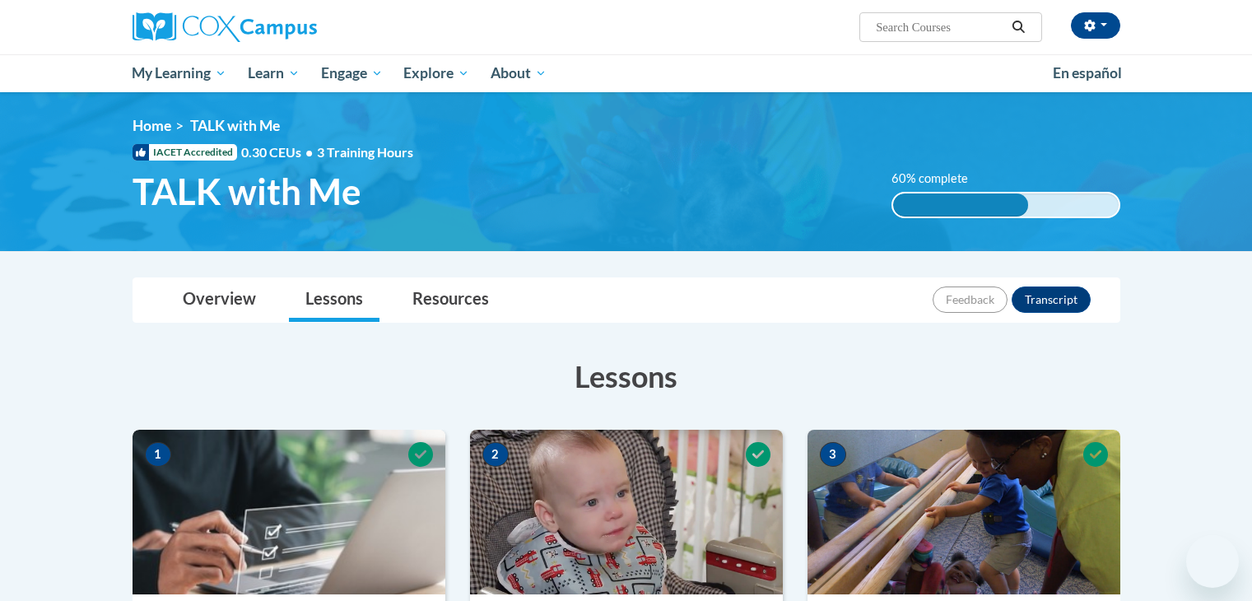  I want to click on h3: Lessons, so click(626, 376).